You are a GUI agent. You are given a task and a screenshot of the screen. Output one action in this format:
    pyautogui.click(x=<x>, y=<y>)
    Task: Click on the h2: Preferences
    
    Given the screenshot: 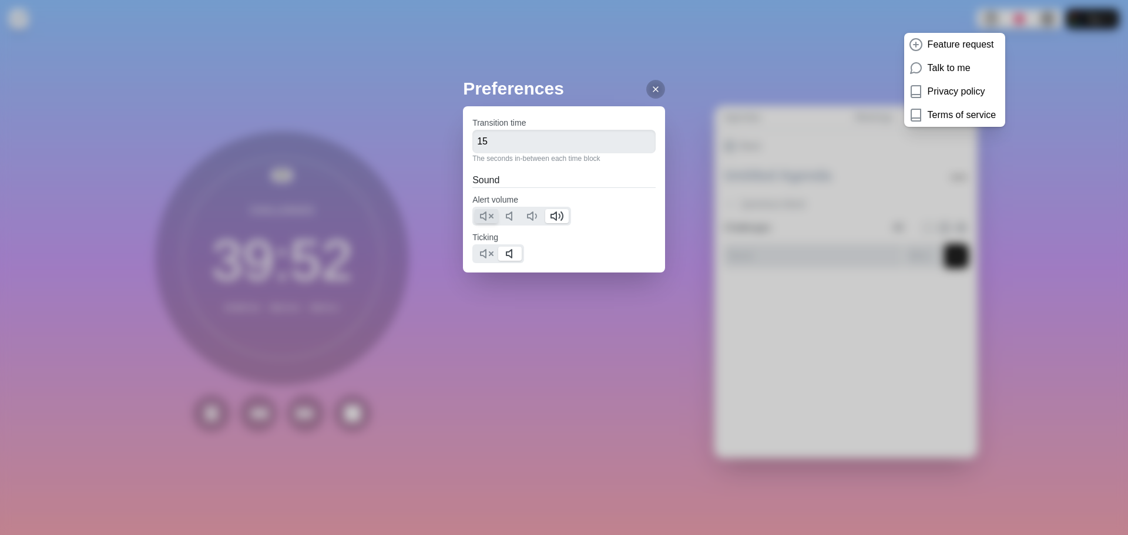 What is the action you would take?
    pyautogui.click(x=564, y=88)
    